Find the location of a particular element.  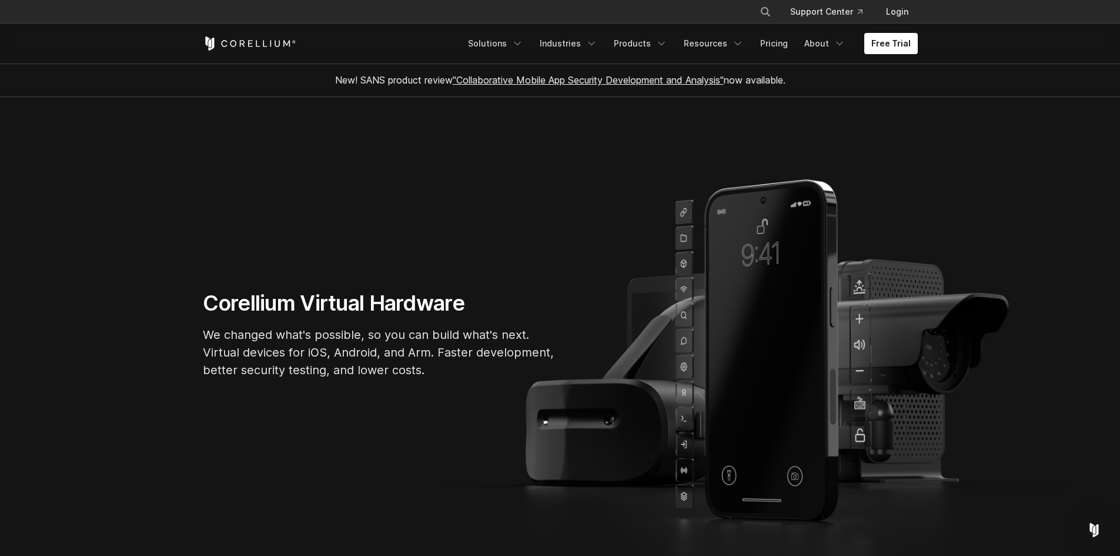

a: Solutions is located at coordinates (496, 44).